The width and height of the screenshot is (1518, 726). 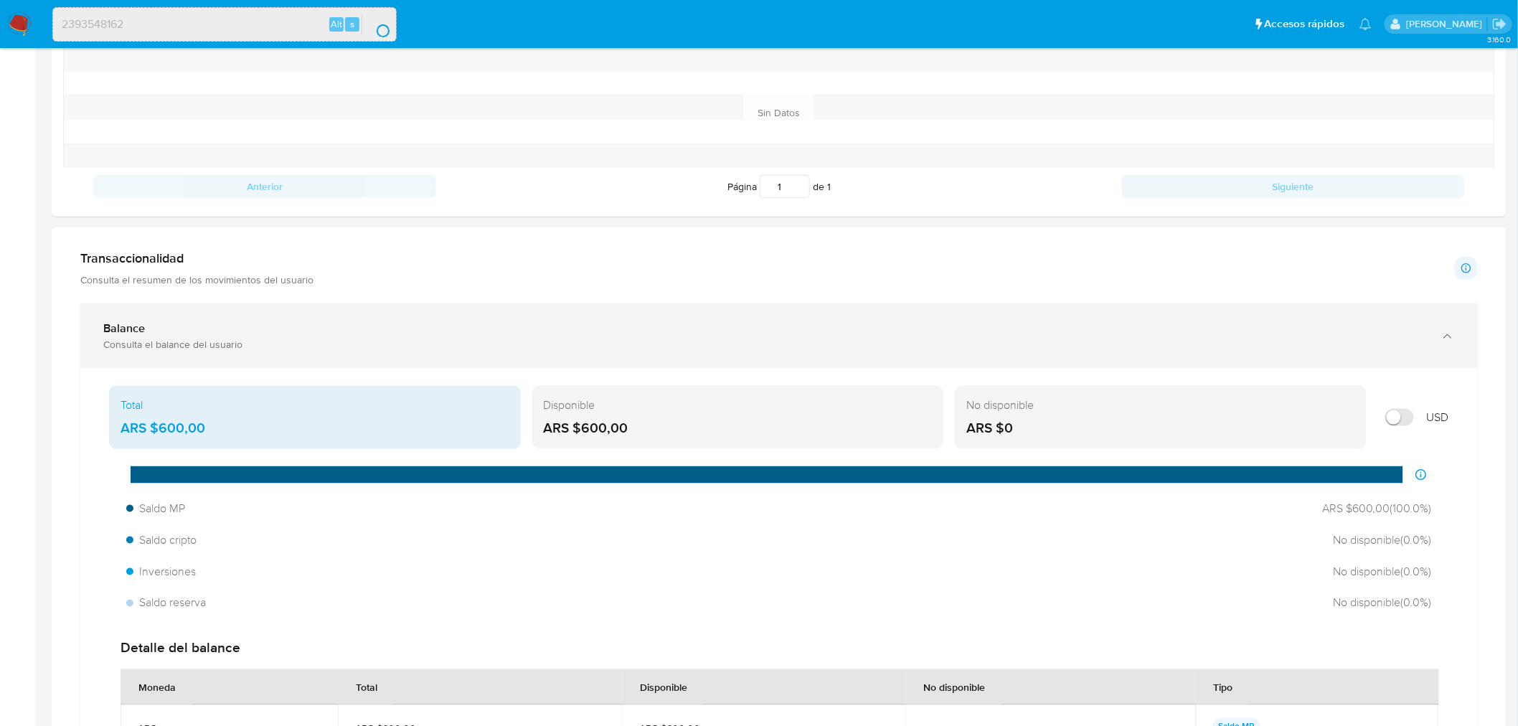 I want to click on a: Notificaciones, so click(x=1365, y=24).